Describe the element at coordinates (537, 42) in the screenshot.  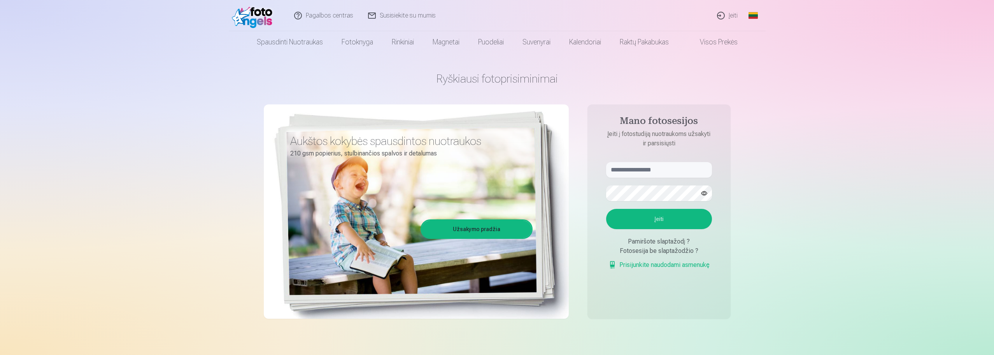
I see `a: Suvenyrai` at that location.